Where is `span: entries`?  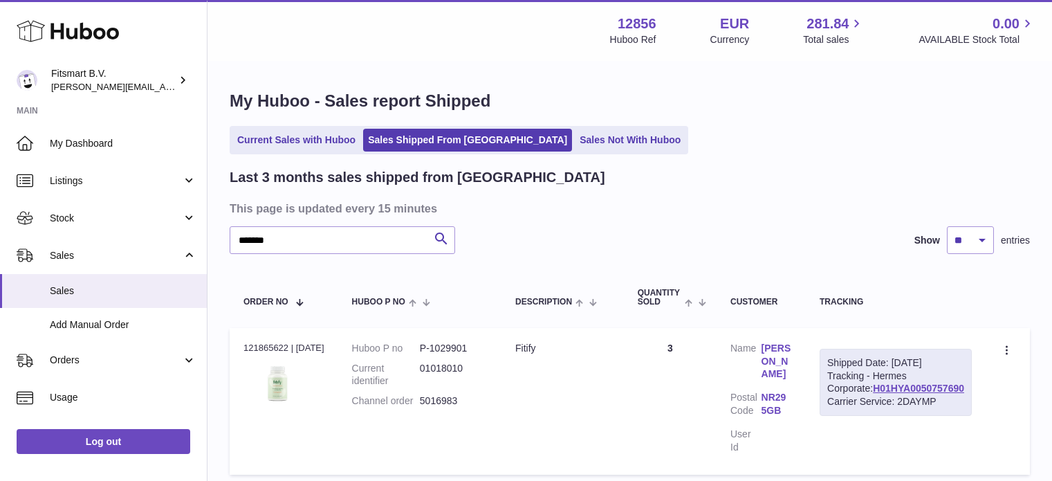
span: entries is located at coordinates (1015, 240).